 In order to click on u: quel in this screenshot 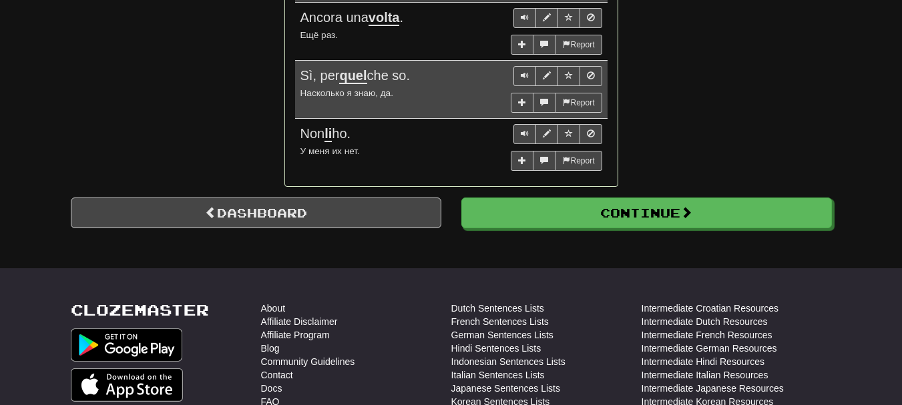, I will do `click(352, 76)`.